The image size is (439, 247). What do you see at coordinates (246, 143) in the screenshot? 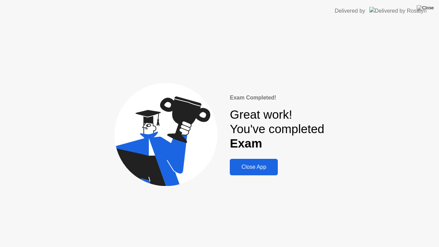
I see `b: Exam` at bounding box center [246, 143].